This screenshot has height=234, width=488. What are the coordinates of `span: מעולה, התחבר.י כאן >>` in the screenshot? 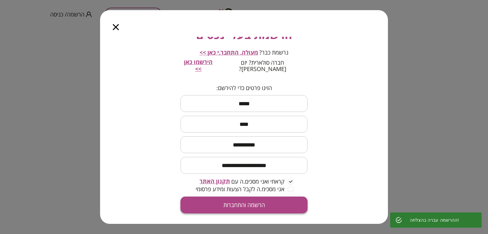 It's located at (229, 52).